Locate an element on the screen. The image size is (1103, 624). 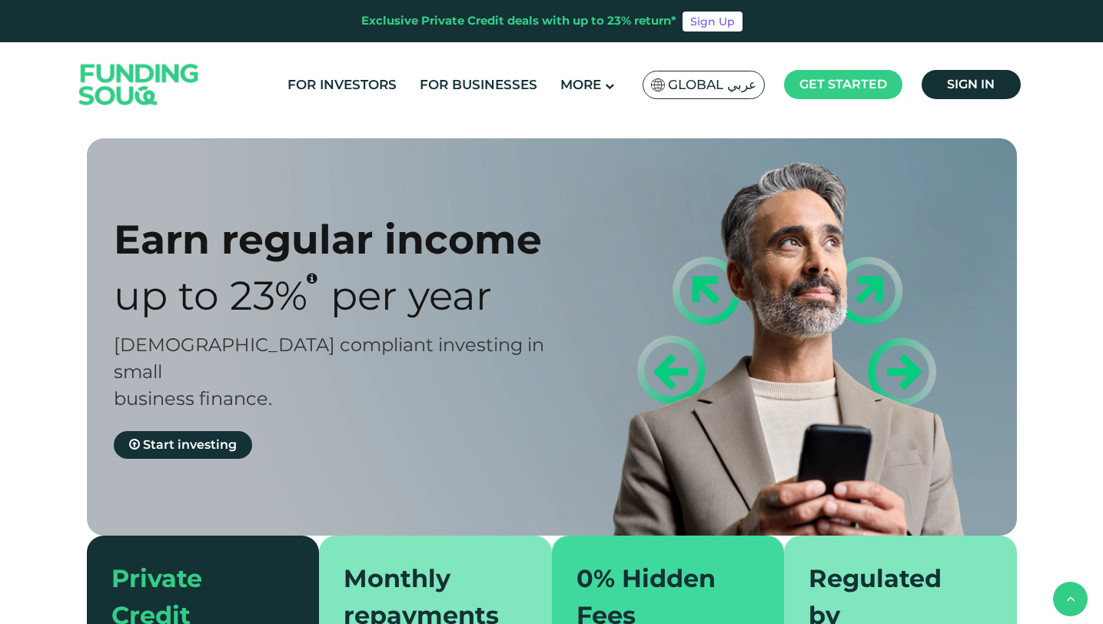
img: SA Flag is located at coordinates (658, 85).